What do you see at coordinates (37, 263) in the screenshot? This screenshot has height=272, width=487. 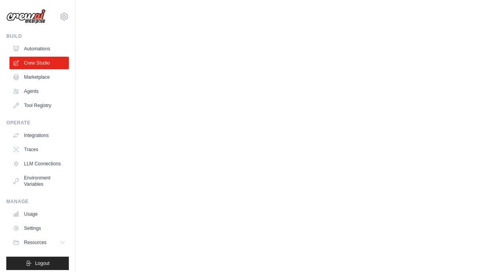 I see `button: Logout` at bounding box center [37, 263].